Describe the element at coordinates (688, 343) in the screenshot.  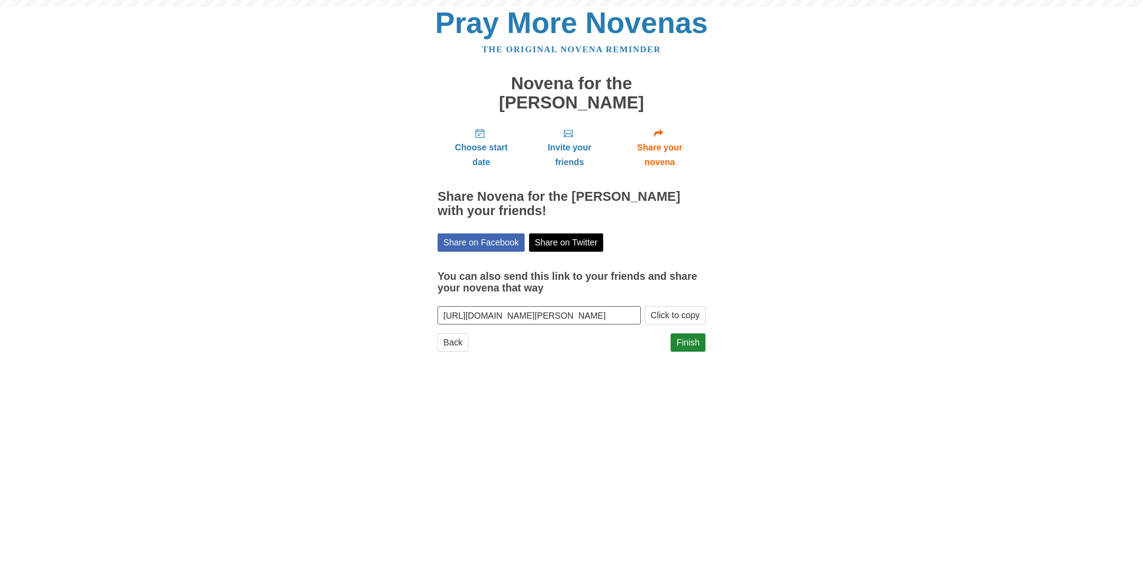
I see `a: Finish` at that location.